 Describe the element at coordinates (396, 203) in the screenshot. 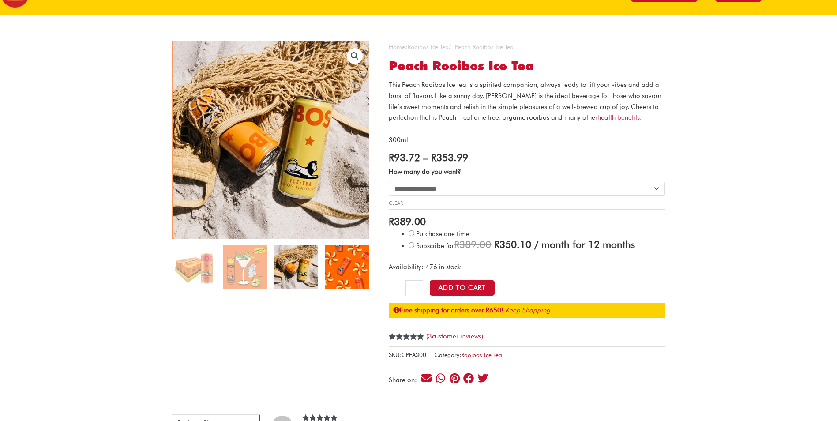

I see `a: Clear options` at that location.